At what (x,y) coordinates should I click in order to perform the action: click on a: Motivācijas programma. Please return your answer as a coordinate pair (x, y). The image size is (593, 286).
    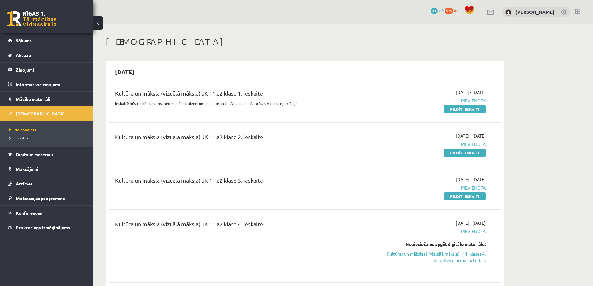
    Looking at the image, I should click on (47, 198).